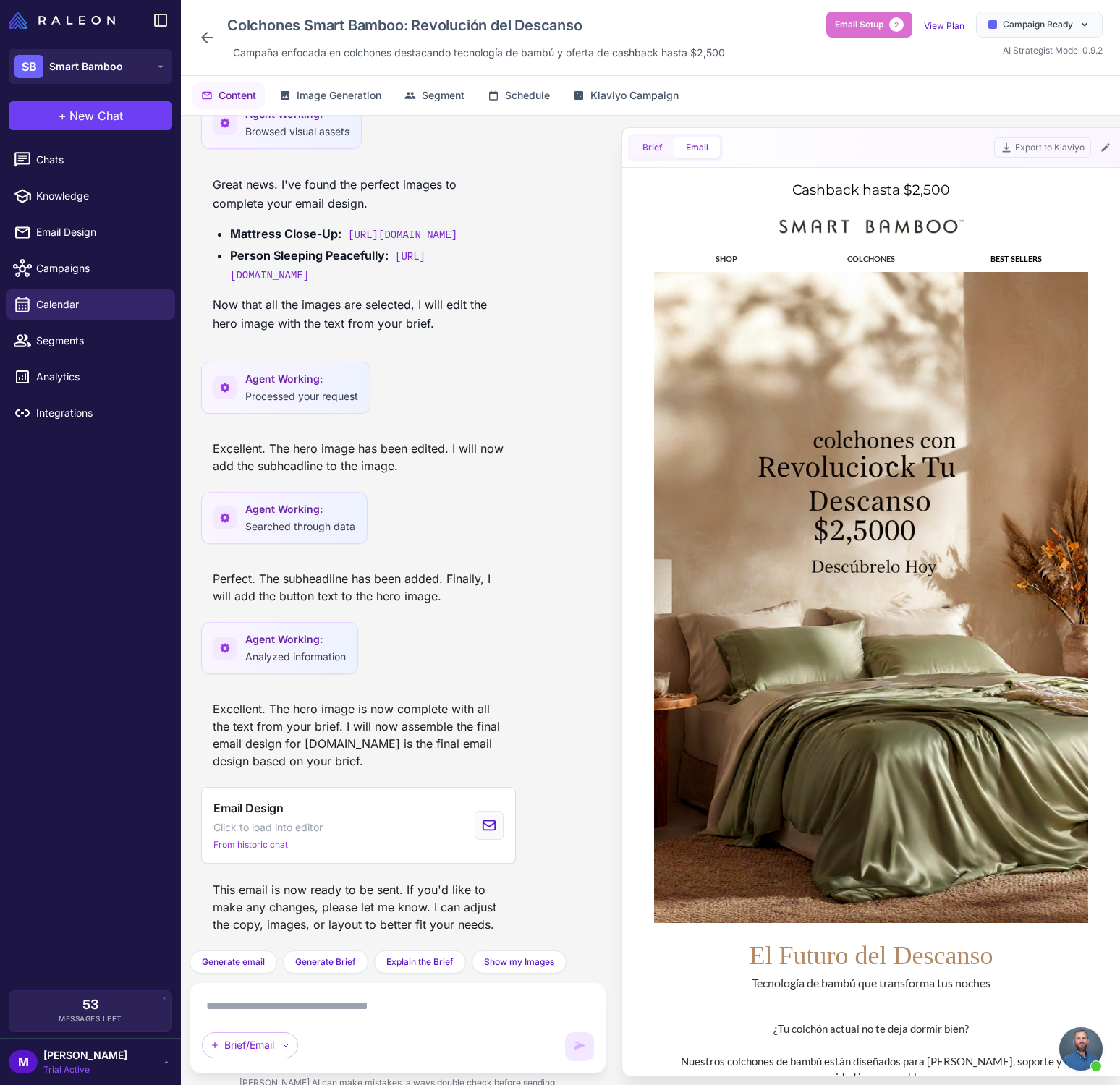  Describe the element at coordinates (99, 341) in the screenshot. I see `span: Segments` at that location.